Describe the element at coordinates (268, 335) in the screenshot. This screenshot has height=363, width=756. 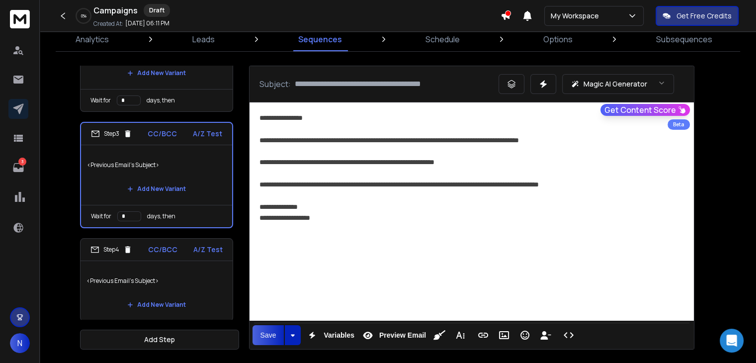
I see `div: Save` at that location.